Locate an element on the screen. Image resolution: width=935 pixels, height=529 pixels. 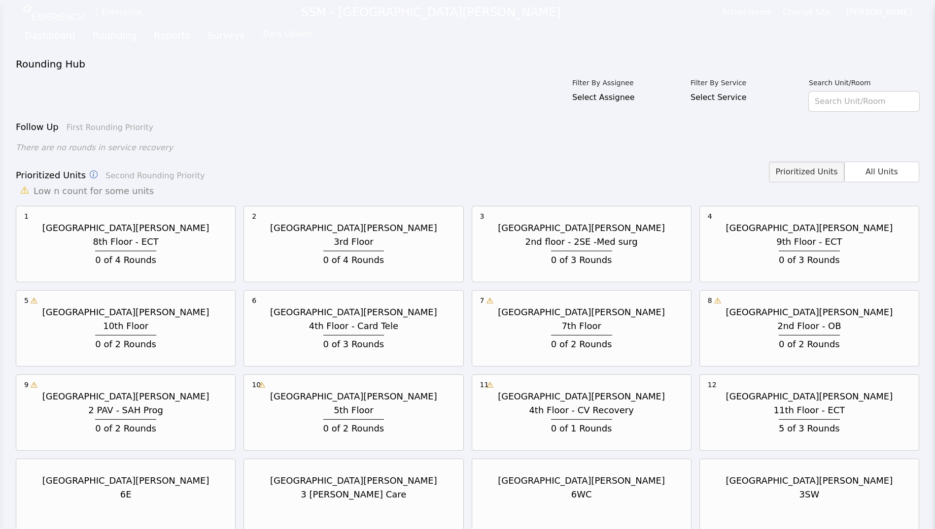
div: 6E is located at coordinates (126, 497).